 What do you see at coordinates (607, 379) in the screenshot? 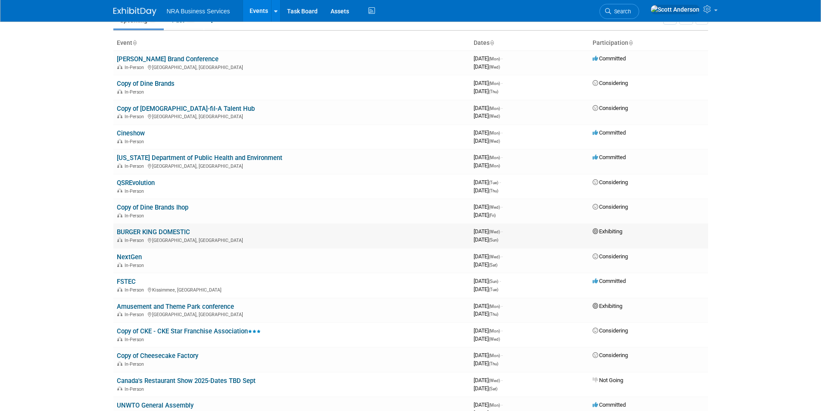
I see `span: Not Going` at bounding box center [607, 379].